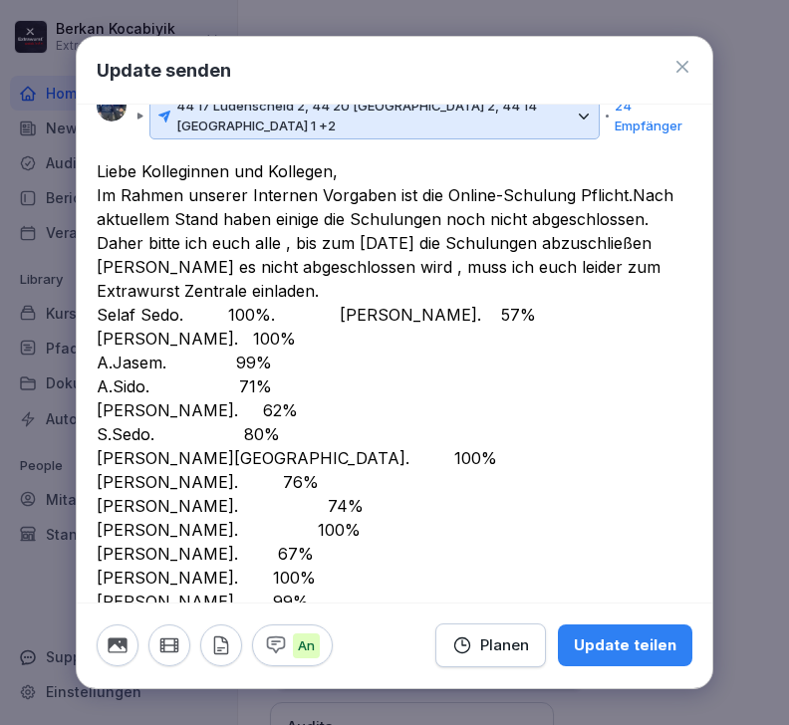  Describe the element at coordinates (306, 646) in the screenshot. I see `p: An` at that location.